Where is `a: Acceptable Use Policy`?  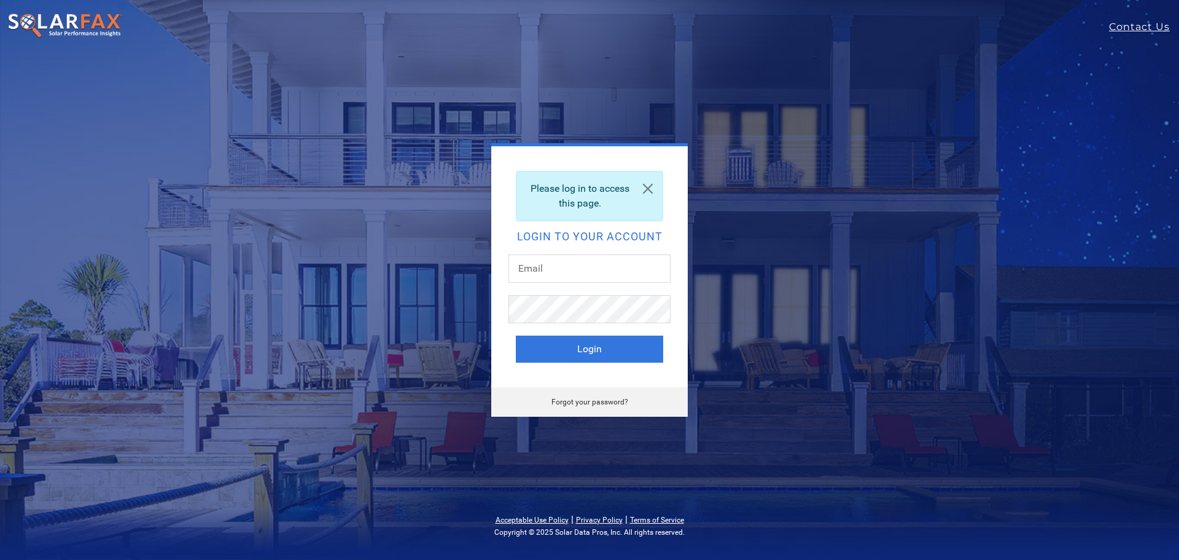
a: Acceptable Use Policy is located at coordinates (532, 520).